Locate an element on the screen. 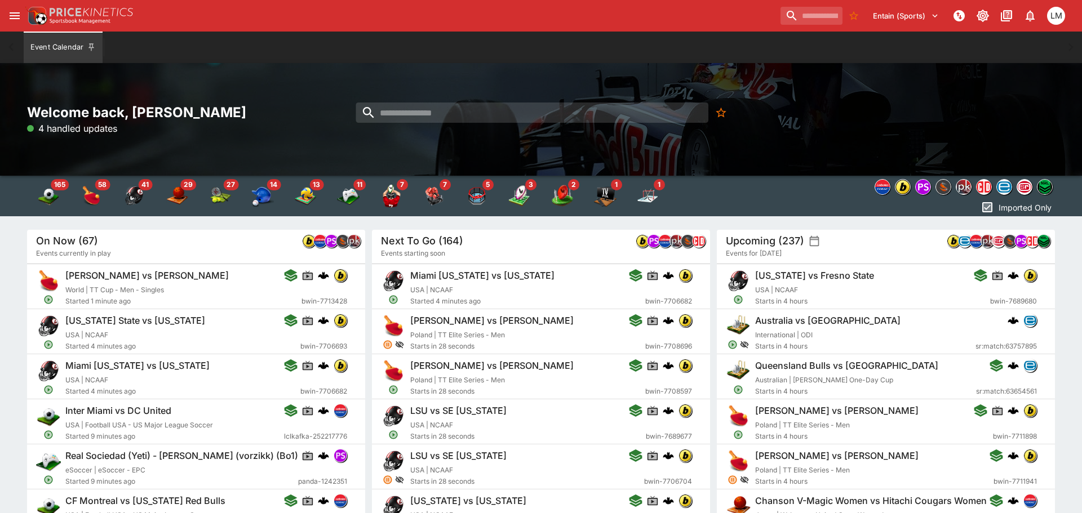  button: settings is located at coordinates (814, 241).